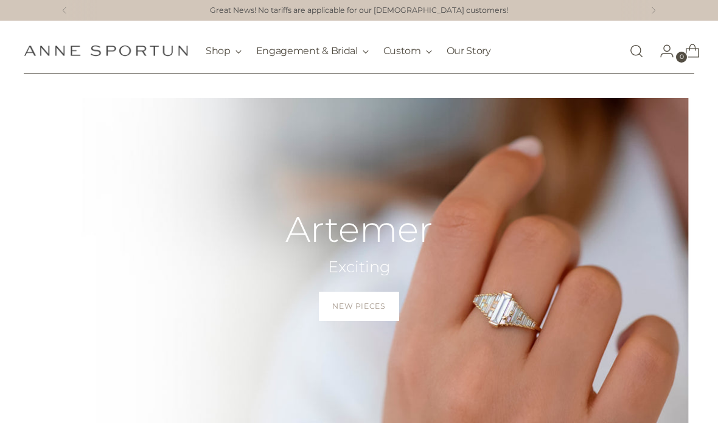 The width and height of the screenshot is (718, 423). What do you see at coordinates (636, 51) in the screenshot?
I see `a: Open search modal` at bounding box center [636, 51].